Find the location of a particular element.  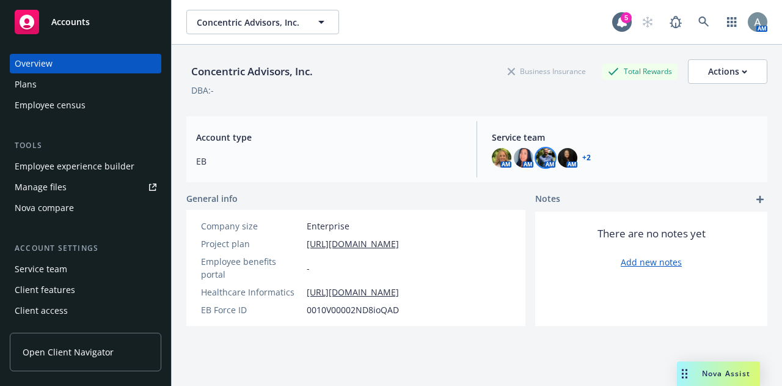

a: Accounts is located at coordinates (86, 22).